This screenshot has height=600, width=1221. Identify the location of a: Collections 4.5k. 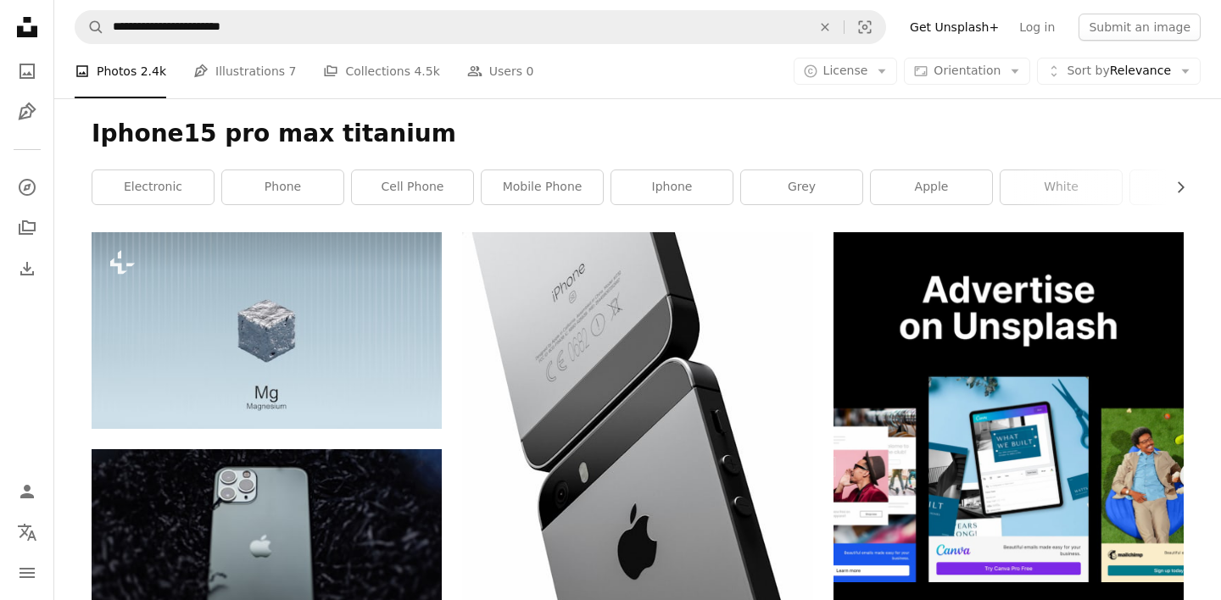
(381, 71).